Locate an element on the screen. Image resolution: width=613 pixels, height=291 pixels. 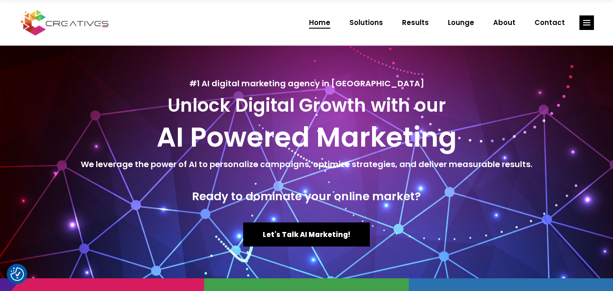
h4: Ready to dominate your online market? is located at coordinates (306, 196).